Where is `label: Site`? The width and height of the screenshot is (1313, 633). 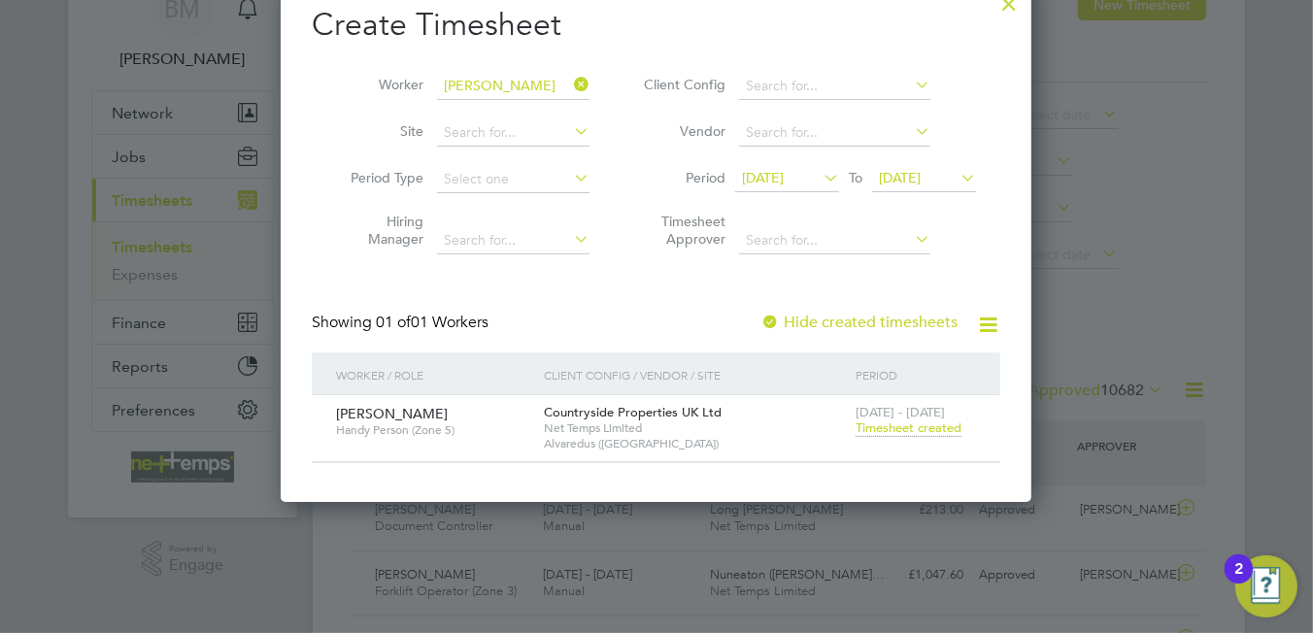 label: Site is located at coordinates (380, 131).